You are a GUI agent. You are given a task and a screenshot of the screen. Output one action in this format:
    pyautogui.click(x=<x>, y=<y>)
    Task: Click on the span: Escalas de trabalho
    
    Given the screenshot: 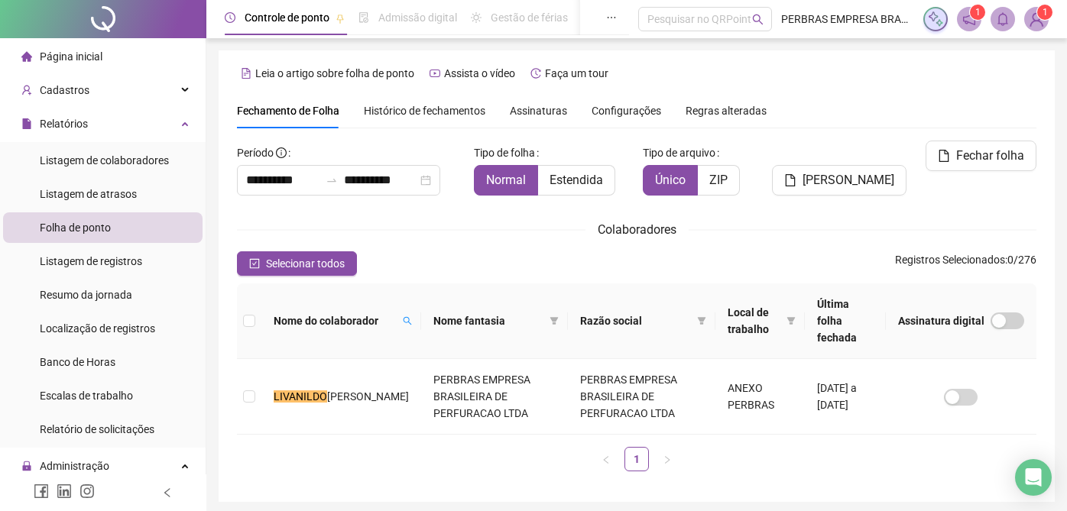 What is the action you would take?
    pyautogui.click(x=86, y=396)
    